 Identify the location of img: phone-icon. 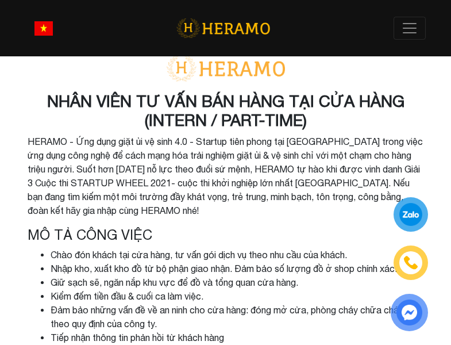
(411, 262).